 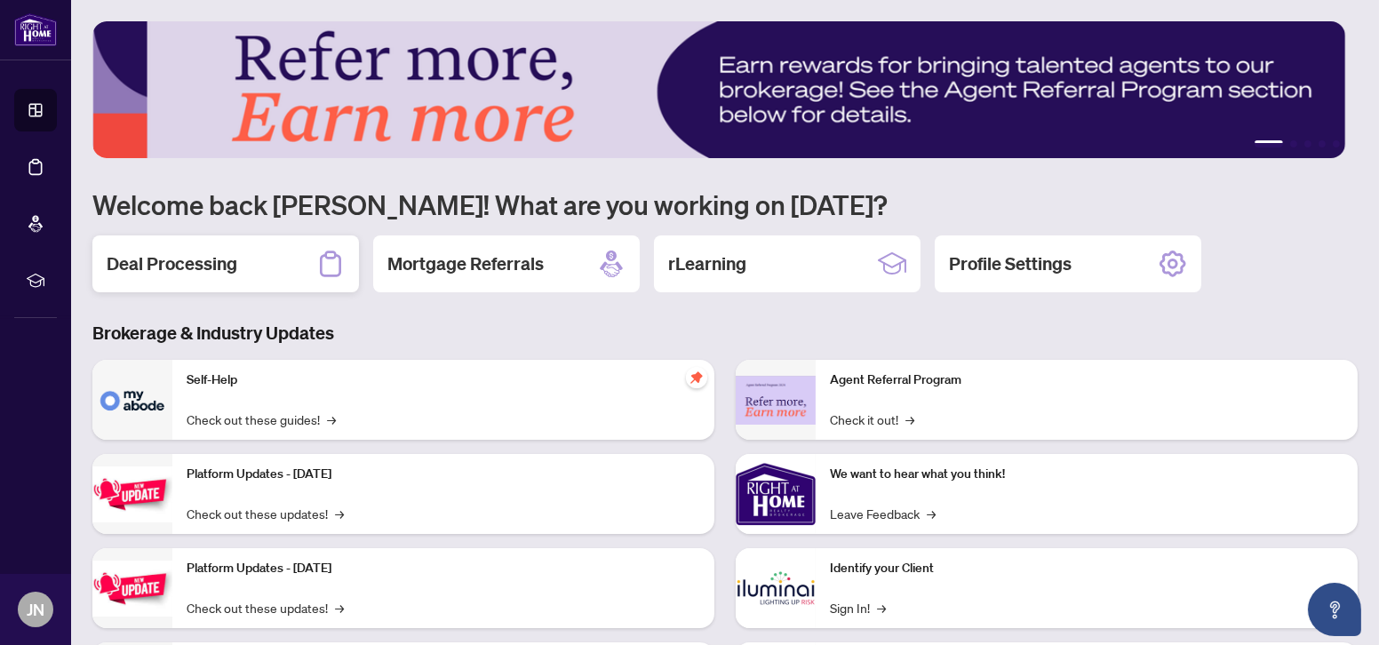 I want to click on p: Agent Referral Program, so click(x=1086, y=380).